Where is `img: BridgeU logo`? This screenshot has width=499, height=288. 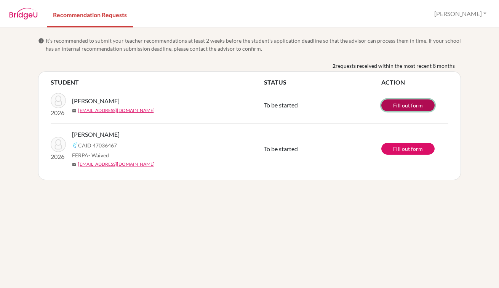 img: BridgeU logo is located at coordinates (23, 14).